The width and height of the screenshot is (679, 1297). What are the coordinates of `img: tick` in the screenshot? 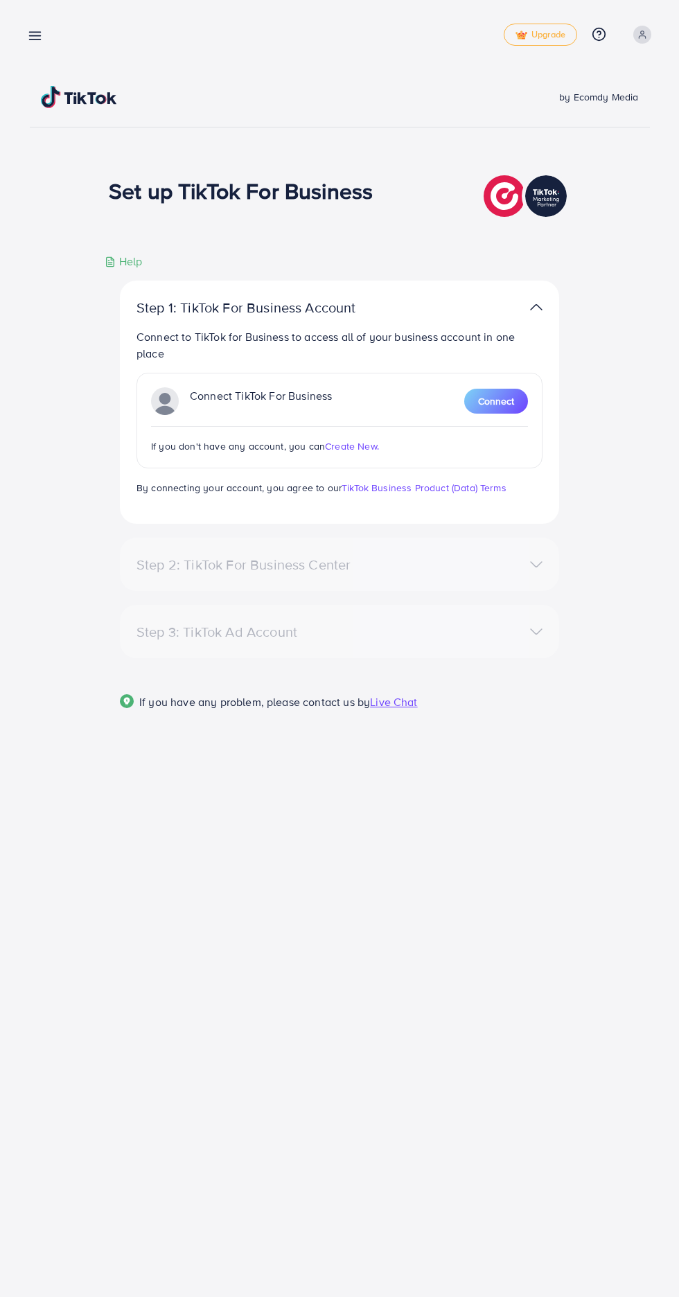 It's located at (521, 35).